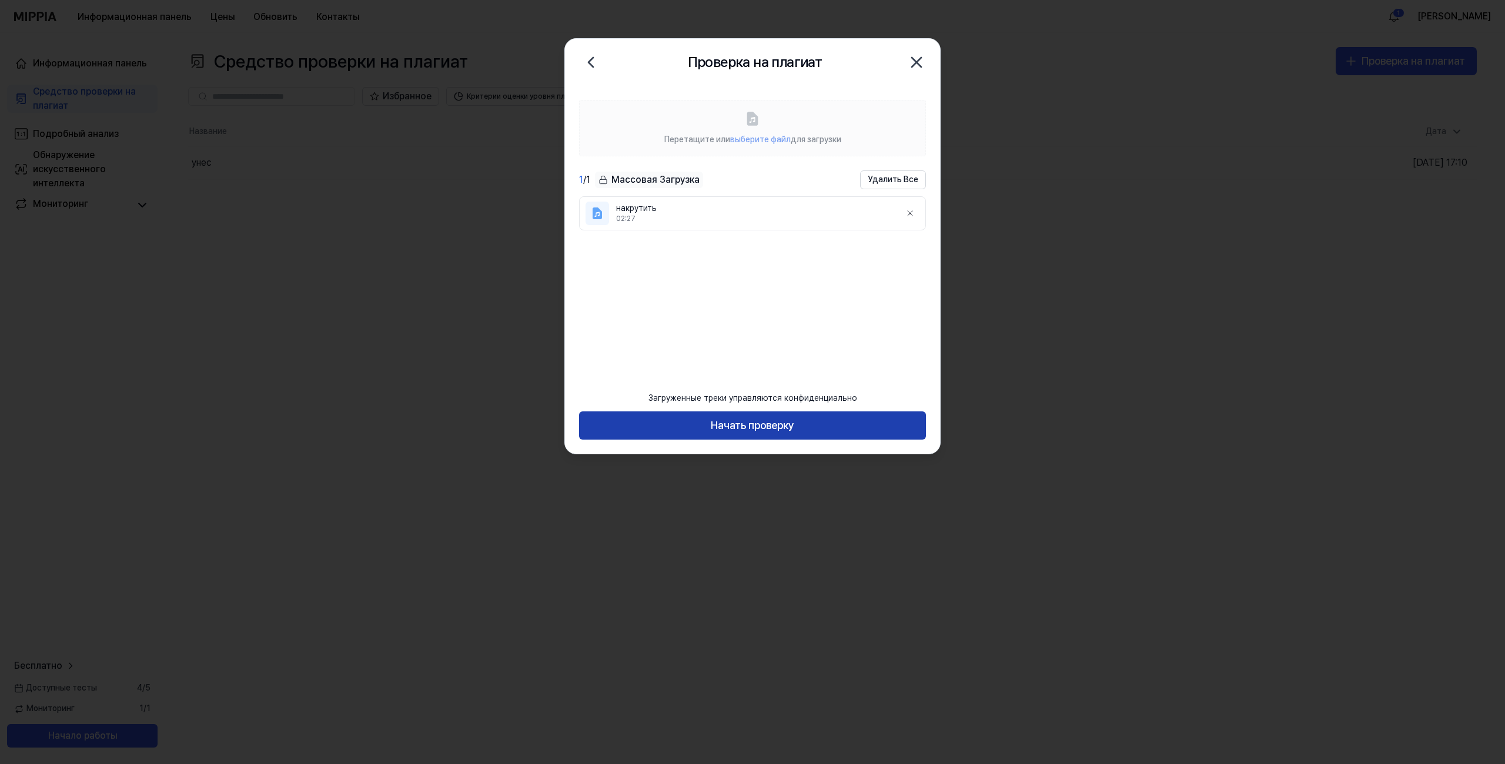 The image size is (1505, 764). Describe the element at coordinates (753, 426) in the screenshot. I see `button: Начать проверку` at that location.